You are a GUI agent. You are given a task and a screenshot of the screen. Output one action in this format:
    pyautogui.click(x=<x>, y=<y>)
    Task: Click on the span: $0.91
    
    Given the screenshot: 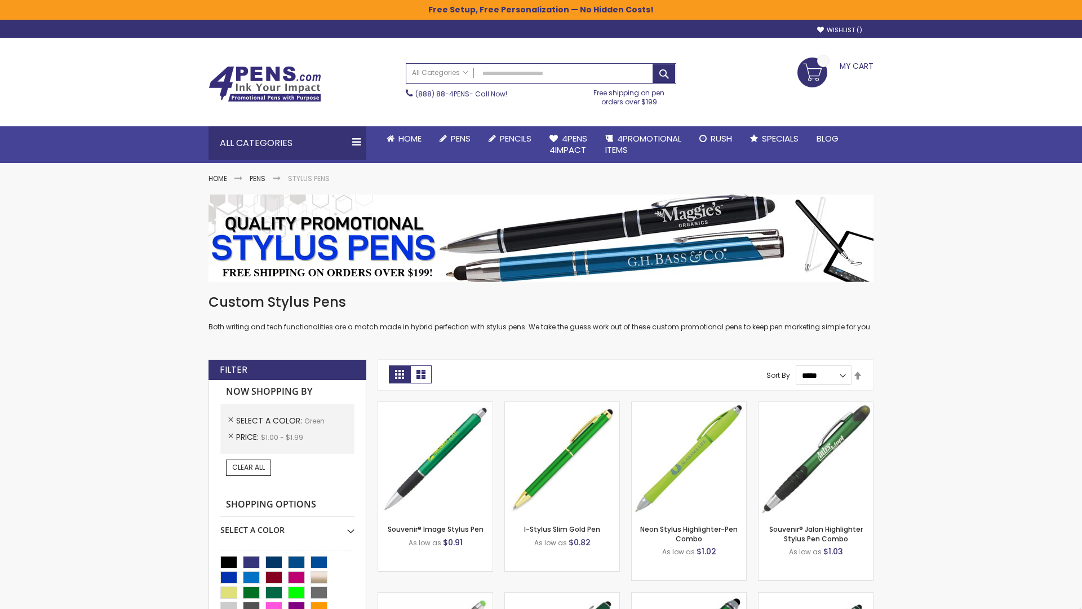 What is the action you would take?
    pyautogui.click(x=453, y=542)
    